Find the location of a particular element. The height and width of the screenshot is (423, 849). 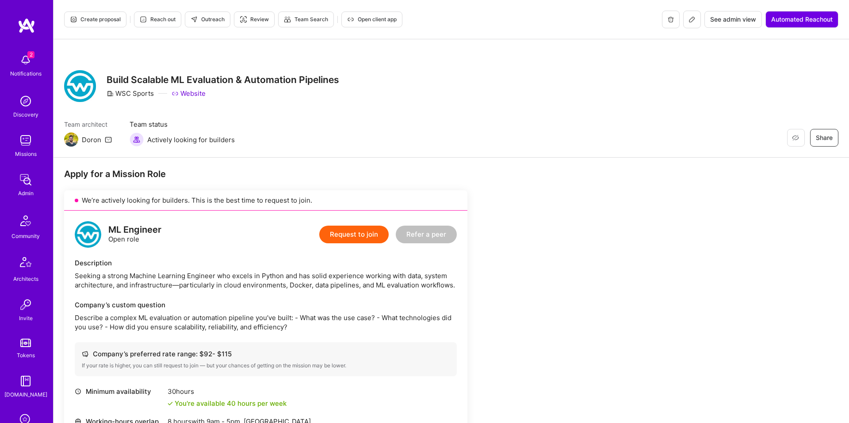

img: admin teamwork is located at coordinates (26, 180).